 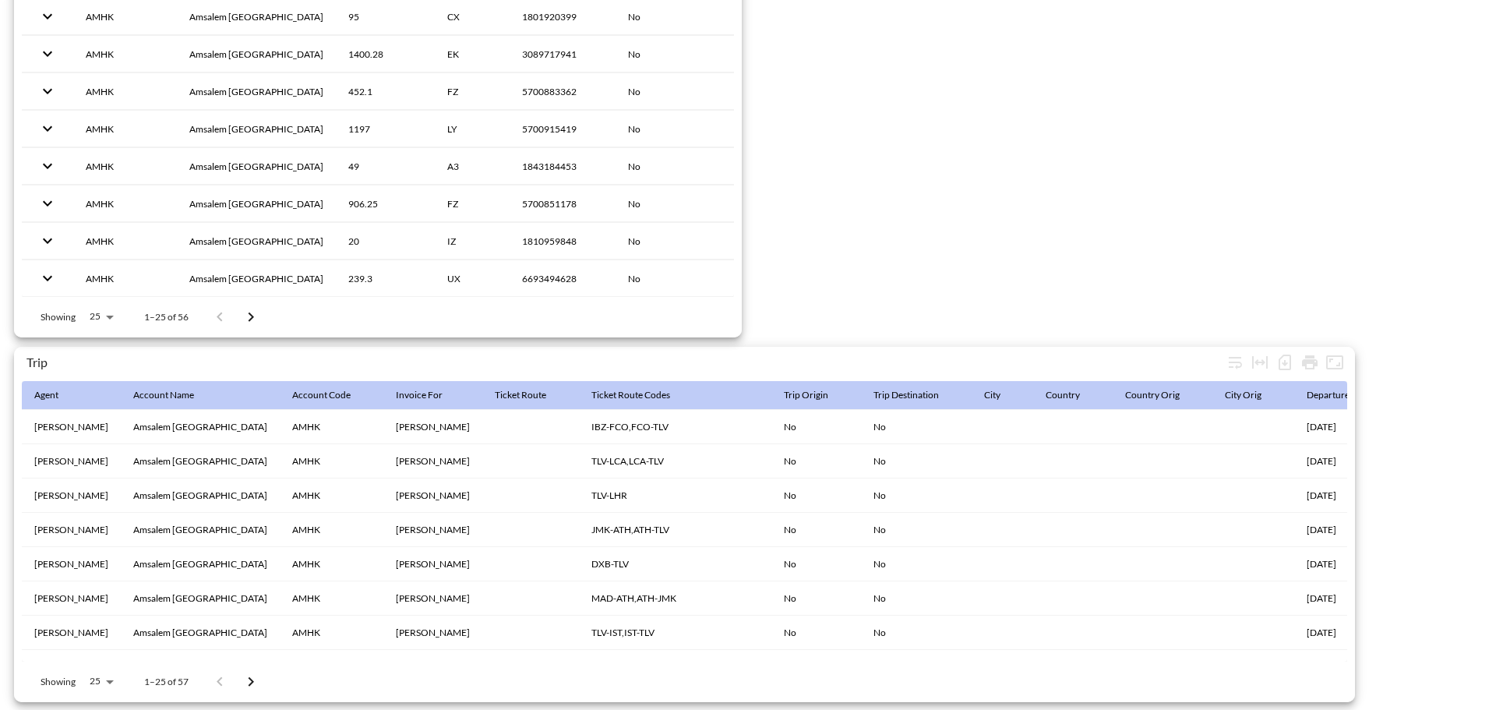 I want to click on th: 3089717941, so click(x=563, y=54).